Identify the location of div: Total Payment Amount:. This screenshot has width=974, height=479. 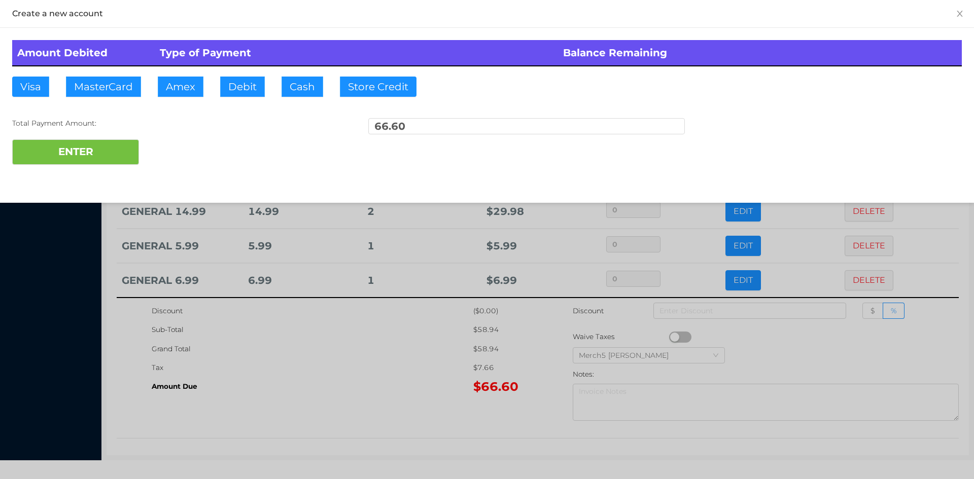
(170, 123).